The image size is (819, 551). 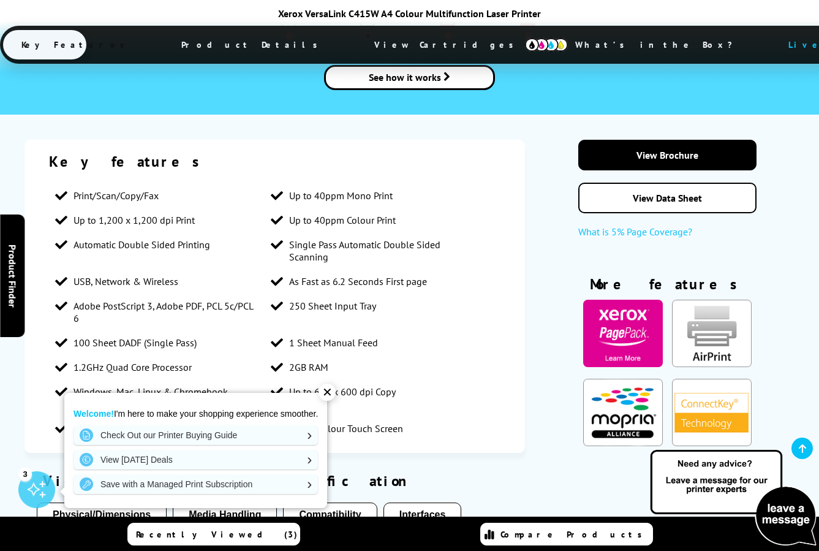 I want to click on a: Compare Products, so click(x=566, y=533).